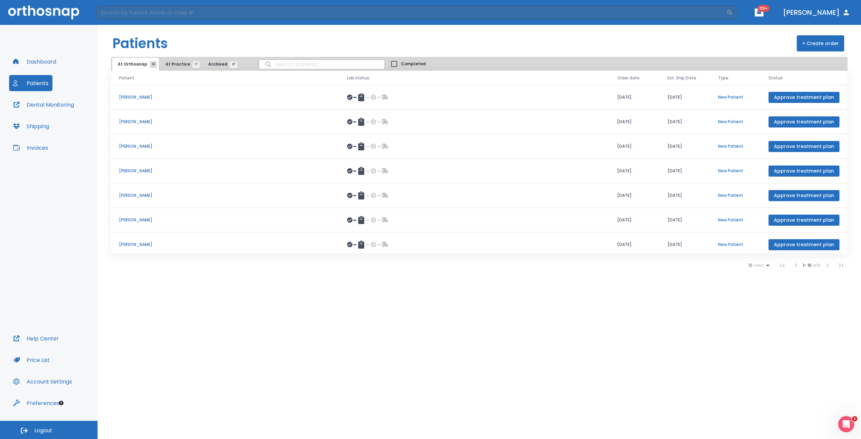  Describe the element at coordinates (221, 64) in the screenshot. I see `span: Archived` at that location.